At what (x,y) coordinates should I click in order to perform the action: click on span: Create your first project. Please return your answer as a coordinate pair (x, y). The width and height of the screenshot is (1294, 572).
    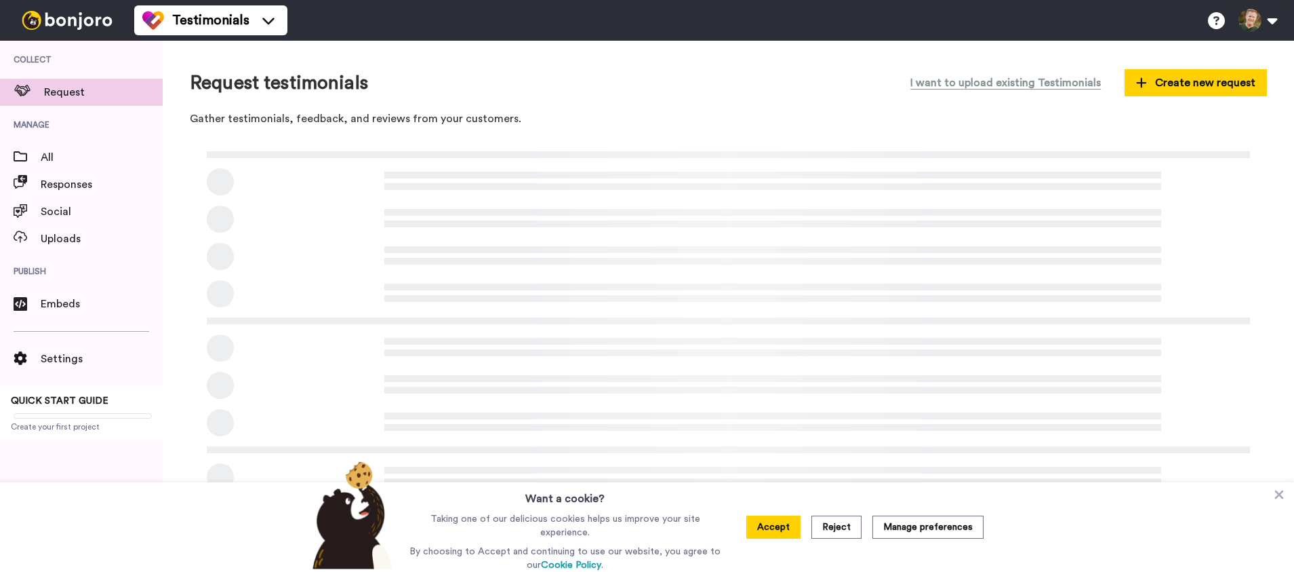
    Looking at the image, I should click on (81, 426).